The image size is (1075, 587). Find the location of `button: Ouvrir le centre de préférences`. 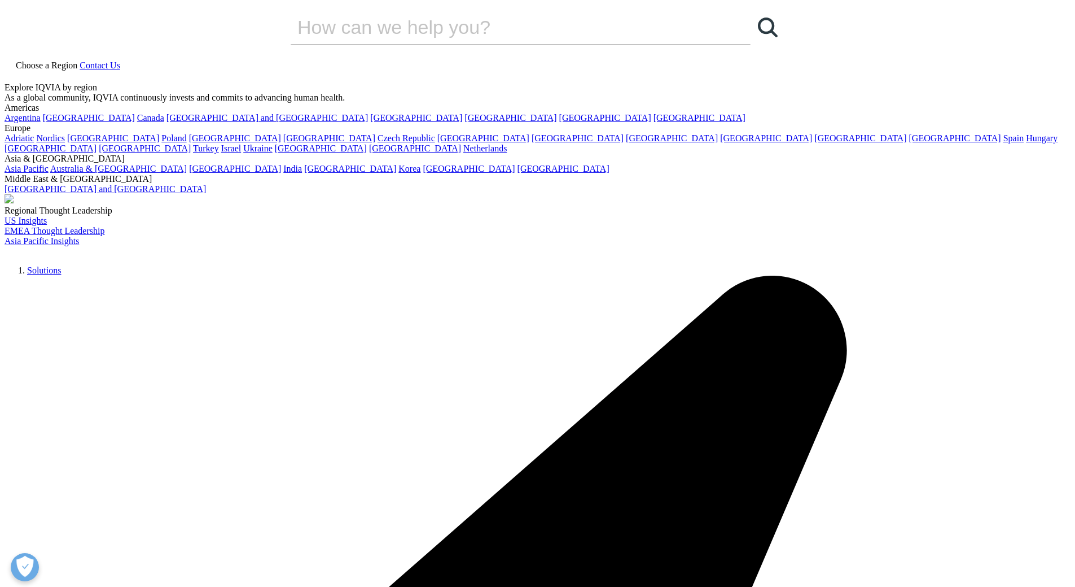

button: Ouvrir le centre de préférences is located at coordinates (25, 567).